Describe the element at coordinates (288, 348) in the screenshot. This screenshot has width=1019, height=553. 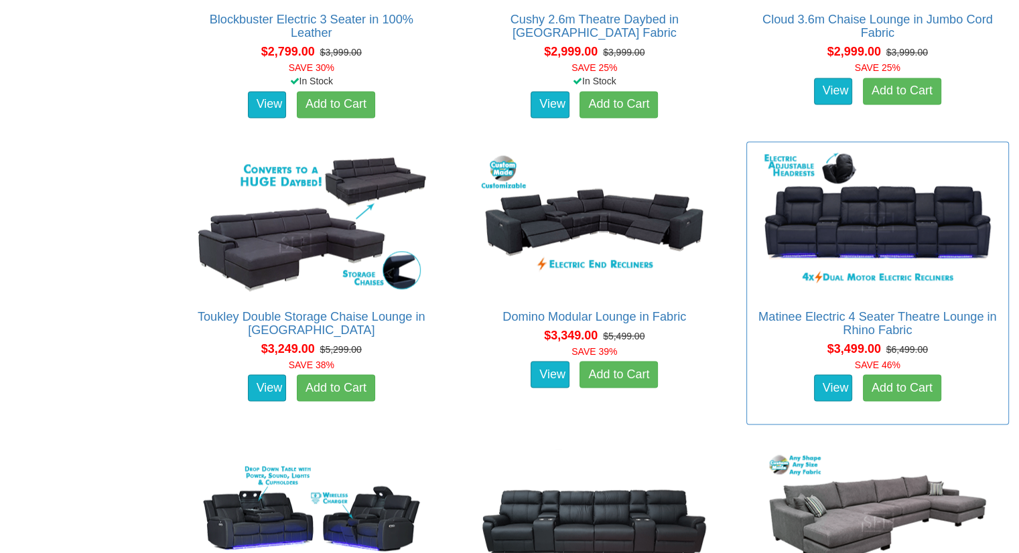
I see `span: $3,249.00` at that location.